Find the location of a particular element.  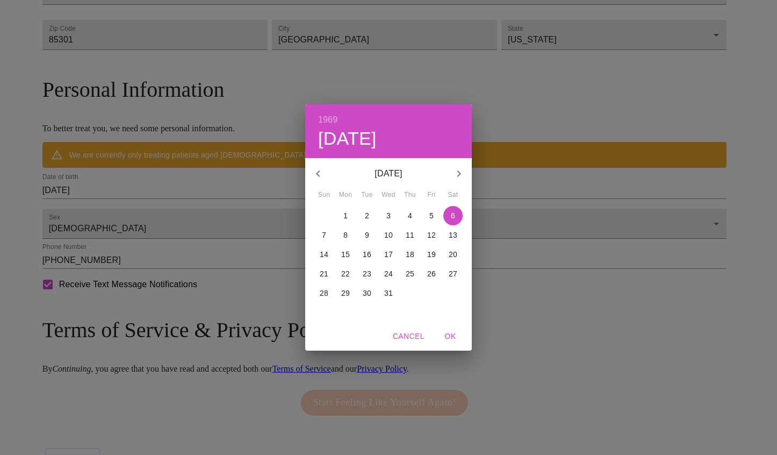

button: 22 is located at coordinates (345, 273).